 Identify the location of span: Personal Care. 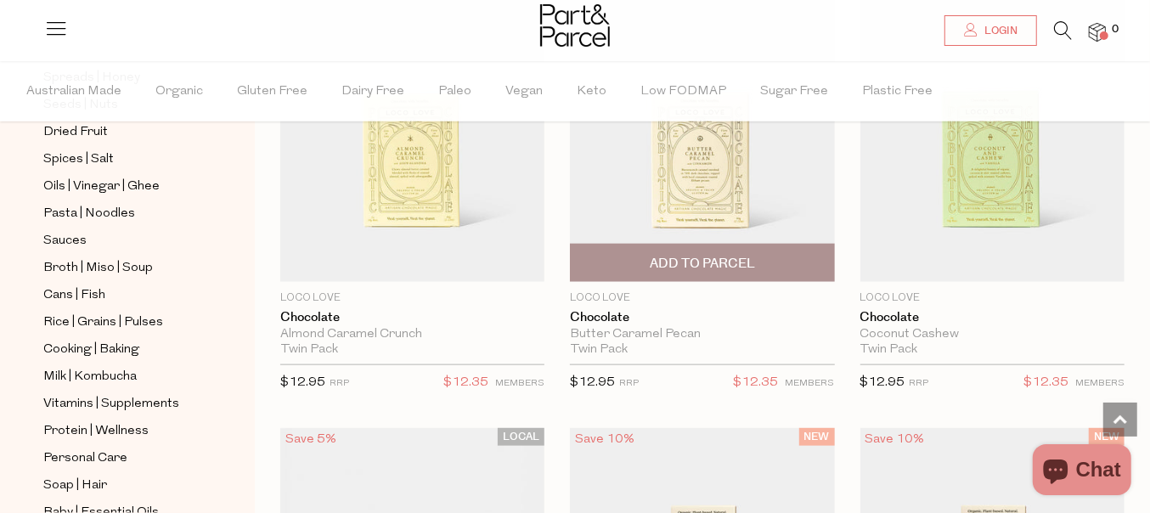
(85, 459).